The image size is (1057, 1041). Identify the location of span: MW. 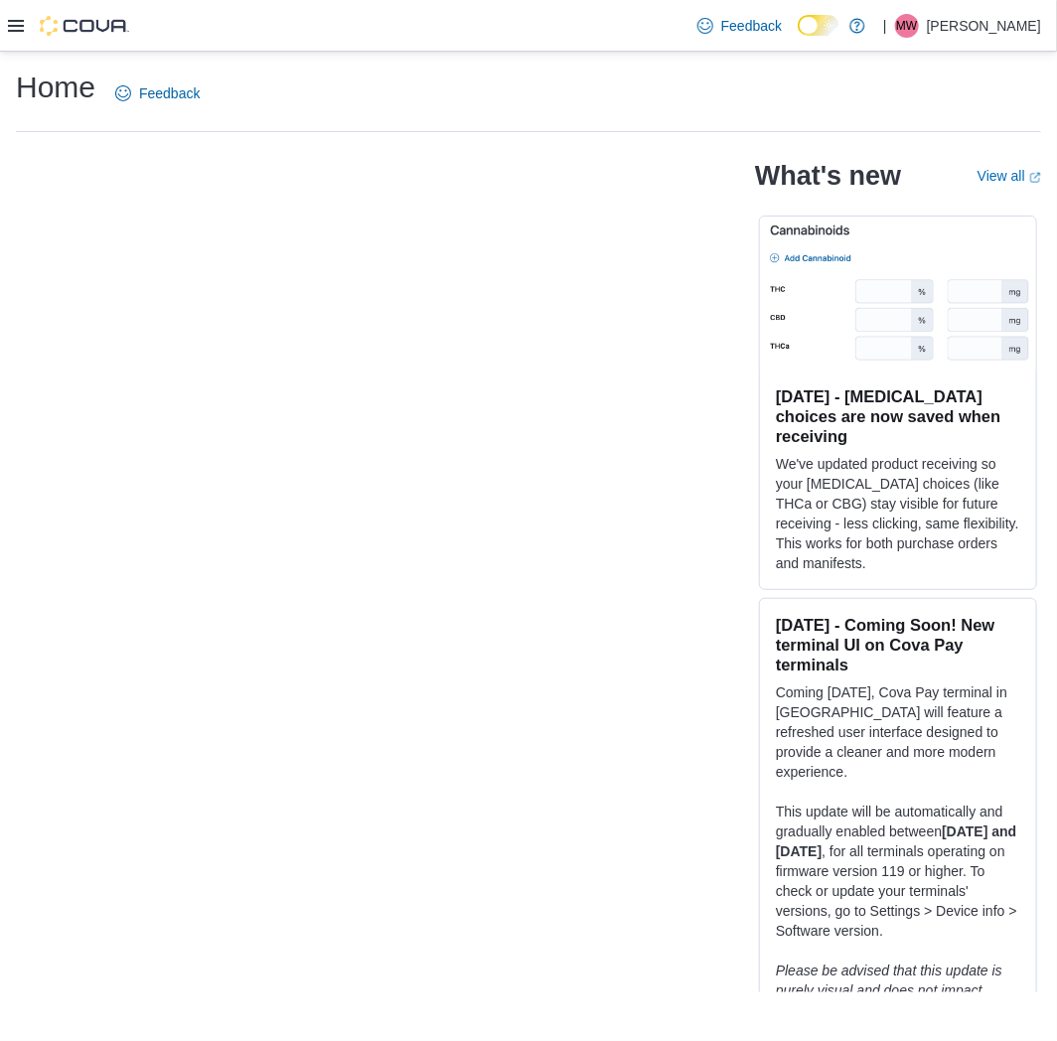
(906, 26).